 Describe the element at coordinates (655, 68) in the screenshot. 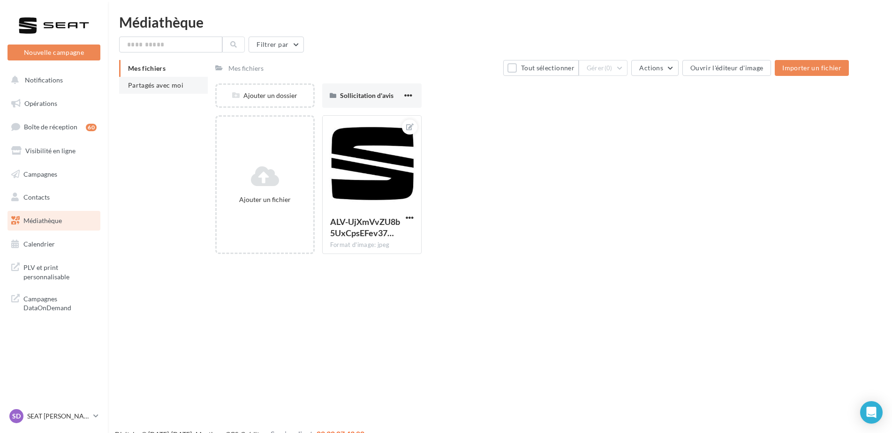

I see `button: Actions` at that location.